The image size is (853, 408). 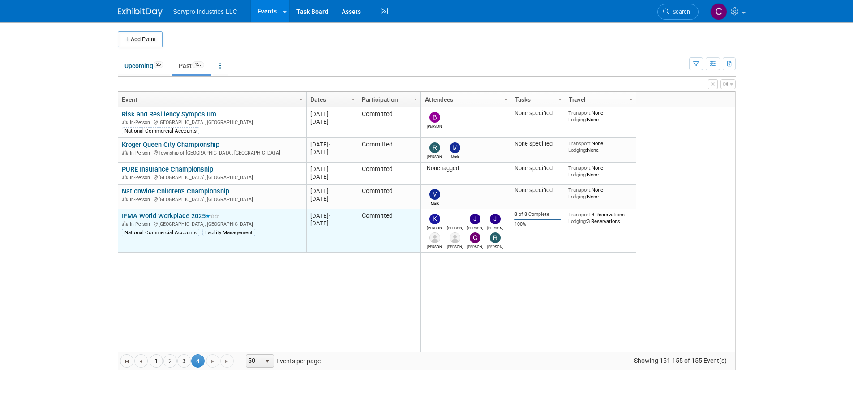 What do you see at coordinates (475, 227) in the screenshot?
I see `div: Jay Reynolds` at bounding box center [475, 227].